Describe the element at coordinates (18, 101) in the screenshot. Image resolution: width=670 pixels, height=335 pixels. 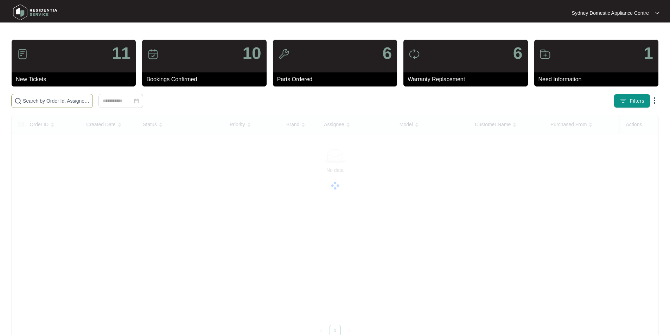
I see `img: search-icon` at that location.